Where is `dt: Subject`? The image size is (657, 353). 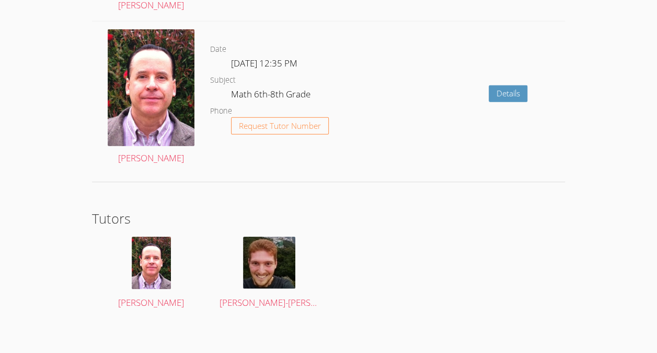
dt: Subject is located at coordinates (223, 80).